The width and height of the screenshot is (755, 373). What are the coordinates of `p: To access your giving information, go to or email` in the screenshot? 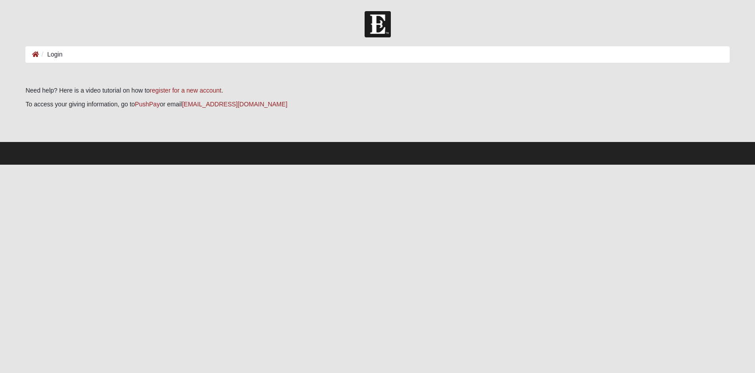 It's located at (377, 104).